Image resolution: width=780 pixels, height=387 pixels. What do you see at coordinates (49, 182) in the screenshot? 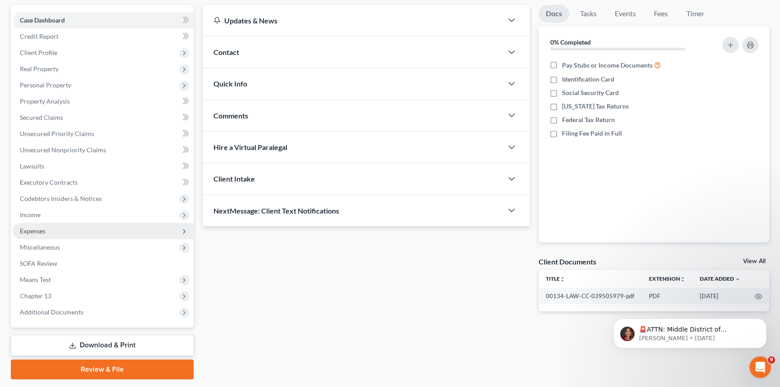
I see `span: Executory Contracts` at bounding box center [49, 182].